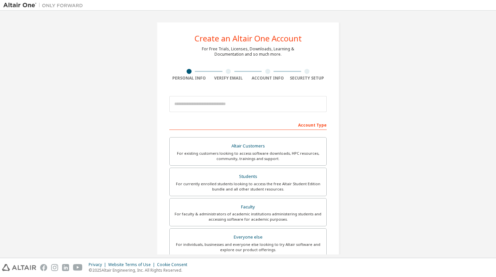 The height and width of the screenshot is (277, 496). What do you see at coordinates (19, 268) in the screenshot?
I see `img: altair_logo.svg` at bounding box center [19, 268].